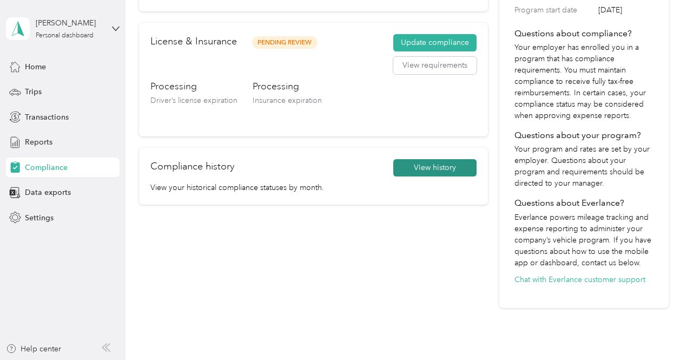  I want to click on div: Help center, so click(34, 348).